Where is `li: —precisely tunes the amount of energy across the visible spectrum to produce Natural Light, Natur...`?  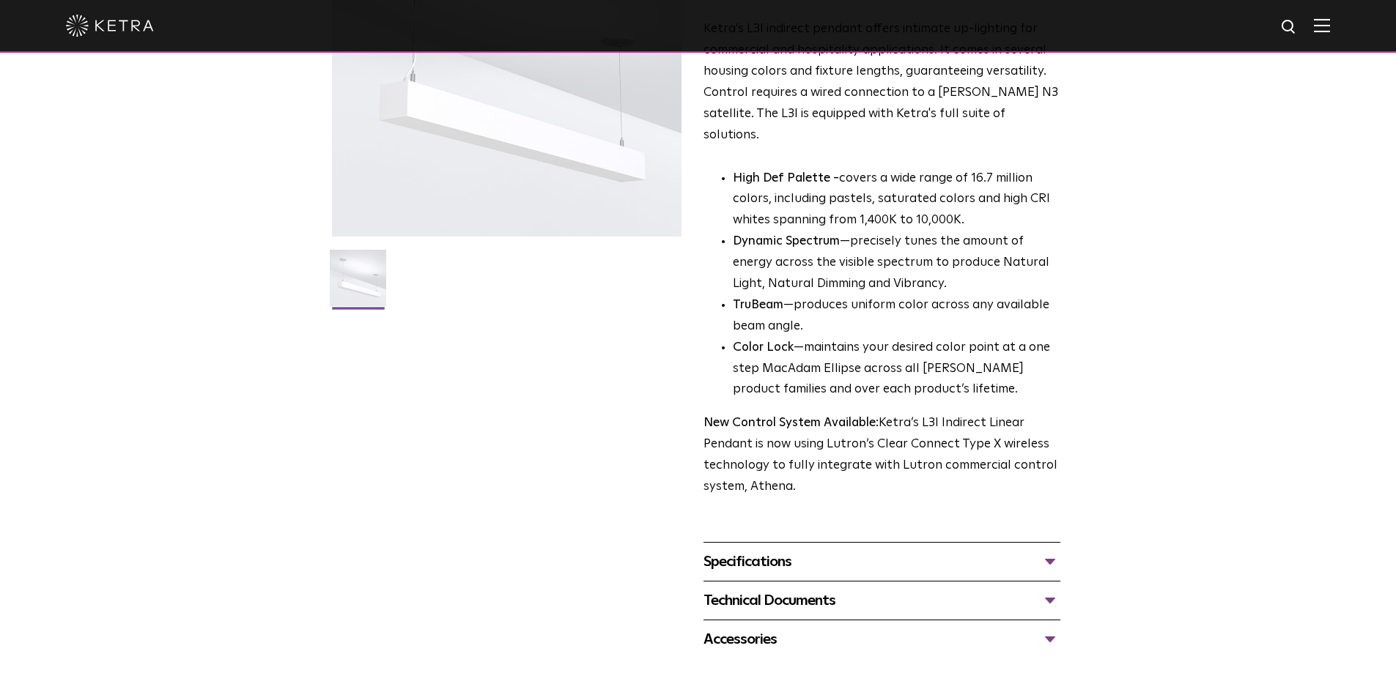 li: —precisely tunes the amount of energy across the visible spectrum to produce Natural Light, Natur... is located at coordinates (896, 263).